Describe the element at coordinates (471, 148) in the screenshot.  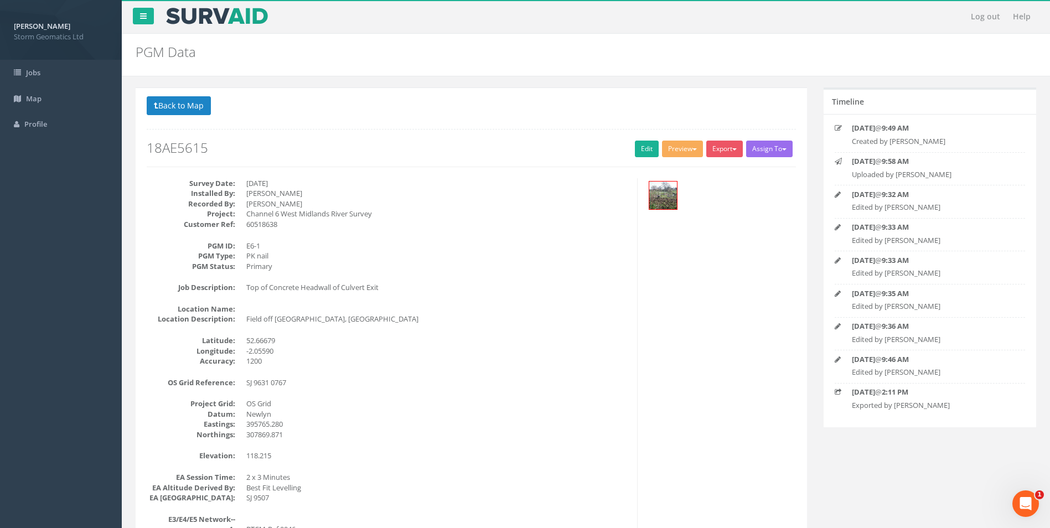
I see `h2: 18AE5615` at that location.